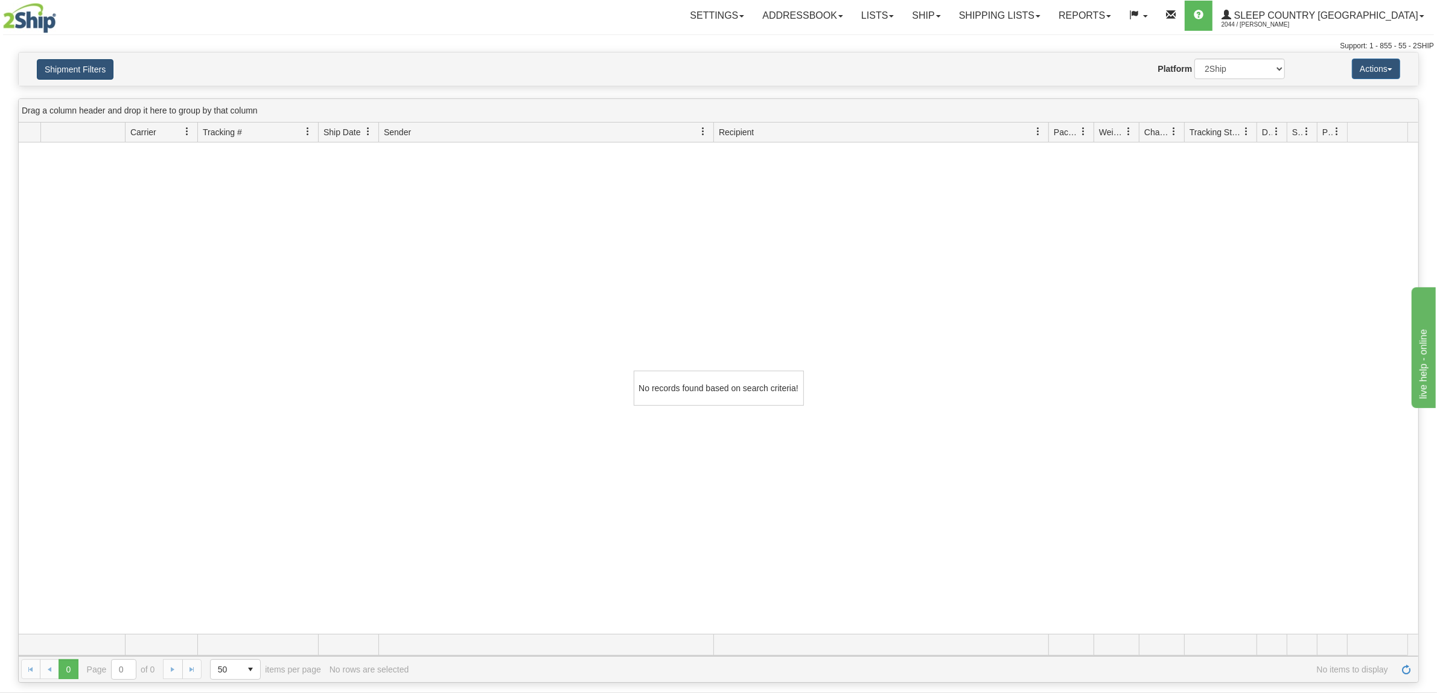 This screenshot has height=693, width=1437. Describe the element at coordinates (803, 16) in the screenshot. I see `a: Addressbook` at that location.